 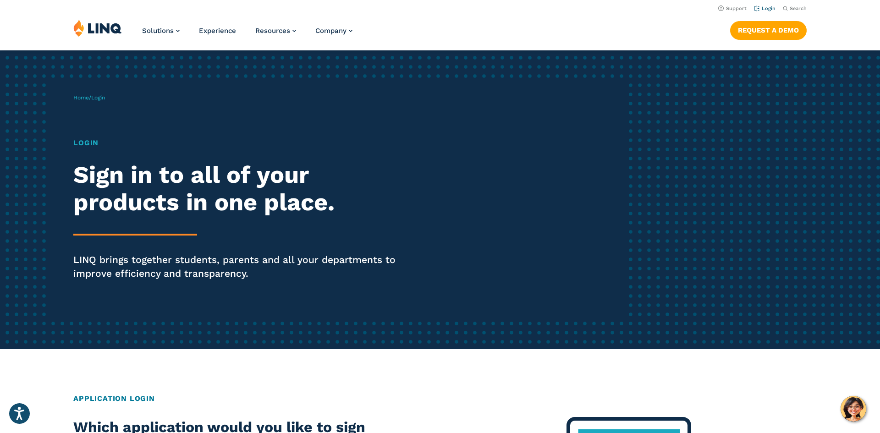 I want to click on p: LINQ brings together students, parents and all your departments to improve efficiency and transpa..., so click(x=243, y=267).